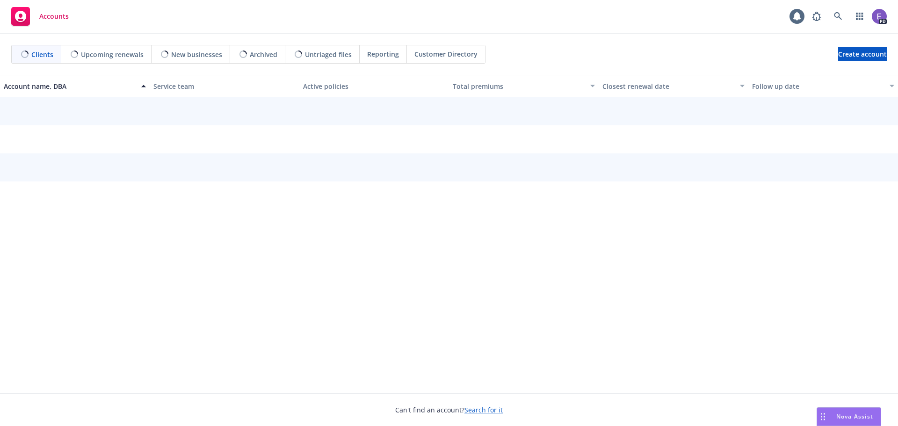 This screenshot has width=898, height=426. I want to click on div: Account name, DBA, so click(70, 86).